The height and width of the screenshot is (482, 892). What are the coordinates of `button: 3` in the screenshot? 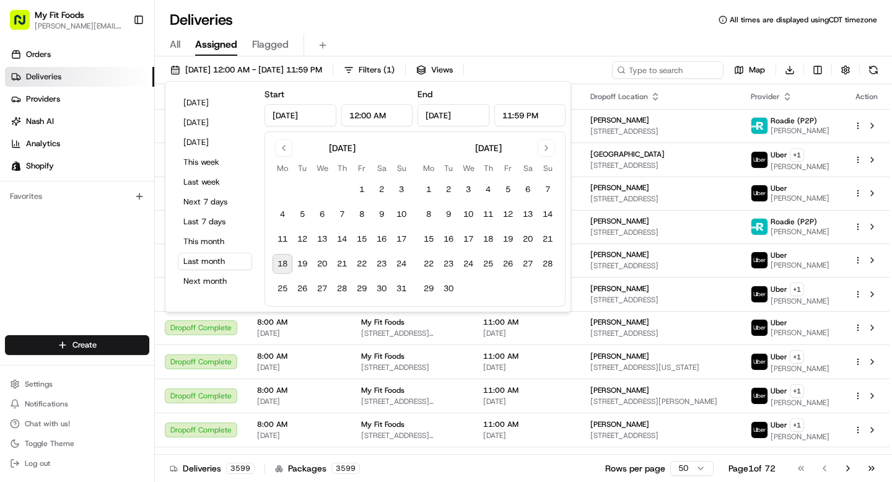 It's located at (468, 190).